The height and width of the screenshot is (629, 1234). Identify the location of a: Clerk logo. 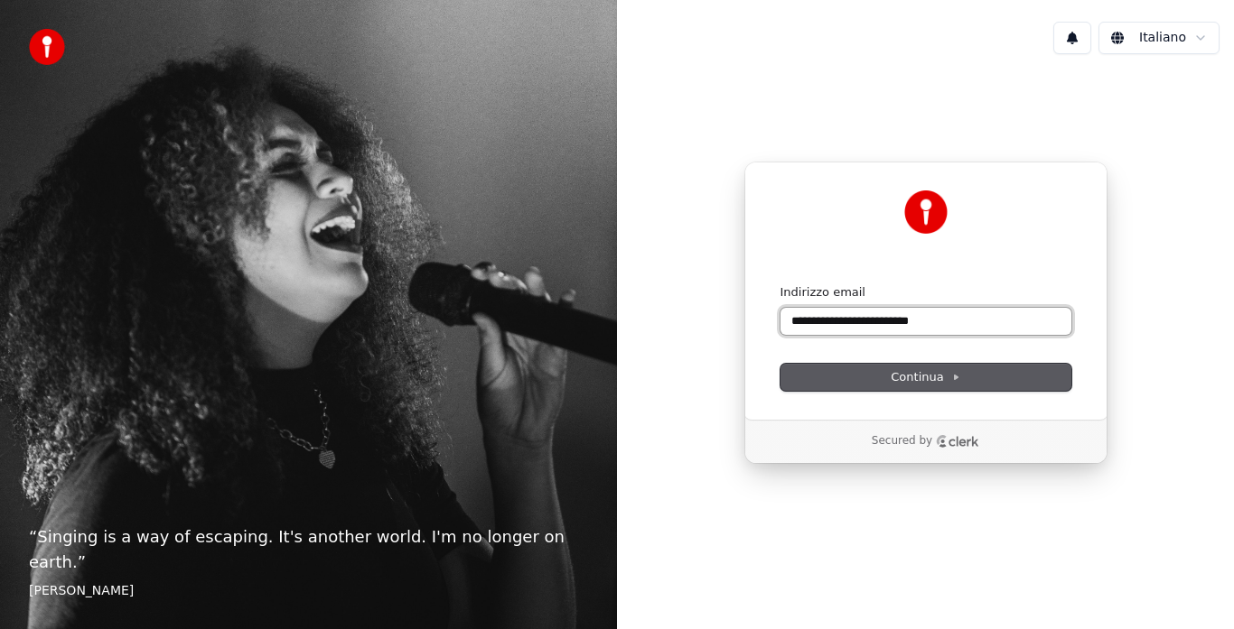
(957, 442).